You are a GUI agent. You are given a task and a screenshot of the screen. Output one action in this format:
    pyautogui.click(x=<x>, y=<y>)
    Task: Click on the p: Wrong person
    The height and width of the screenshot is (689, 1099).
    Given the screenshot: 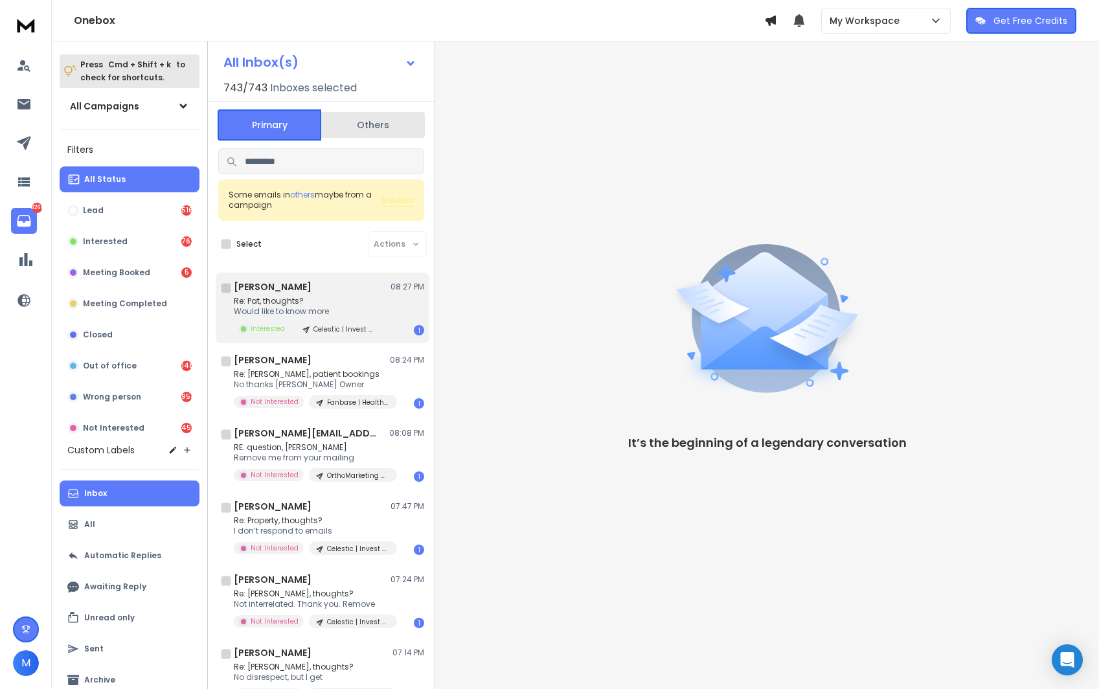 What is the action you would take?
    pyautogui.click(x=112, y=397)
    